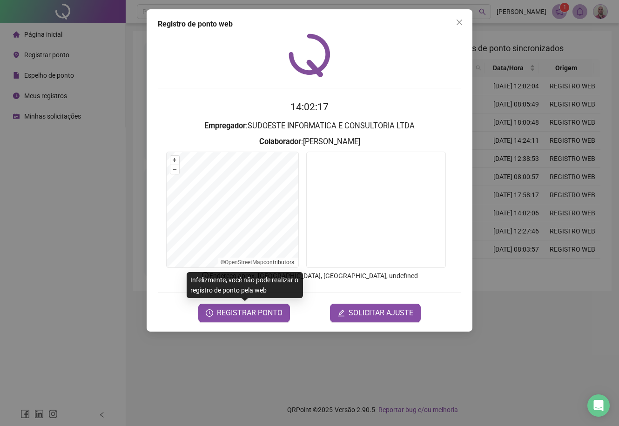  What do you see at coordinates (309, 107) in the screenshot?
I see `time: 14:02:17` at bounding box center [309, 107].